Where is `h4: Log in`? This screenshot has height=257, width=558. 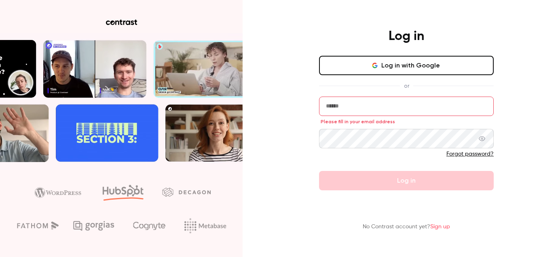
h4: Log in is located at coordinates (406, 36).